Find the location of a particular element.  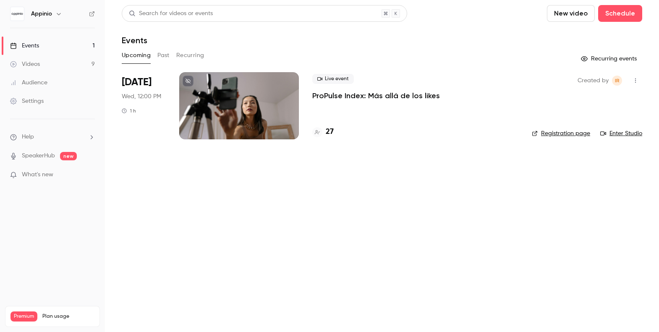

a: Registration page is located at coordinates (561, 133).